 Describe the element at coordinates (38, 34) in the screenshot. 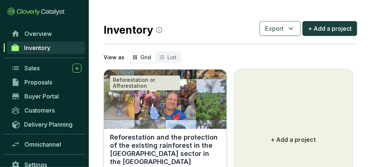

I see `span: Overview` at that location.